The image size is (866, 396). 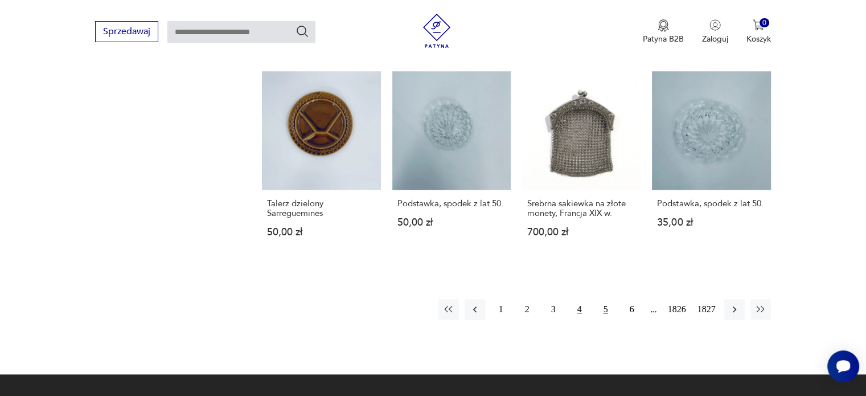 I want to click on button: Zaloguj, so click(x=716, y=32).